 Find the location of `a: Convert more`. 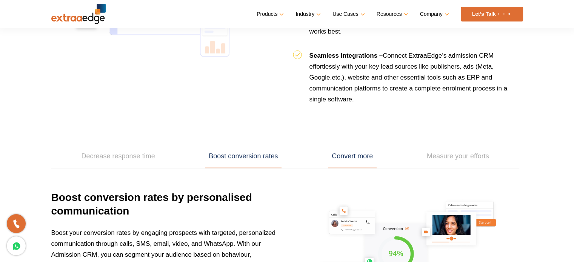

a: Convert more is located at coordinates (352, 157).